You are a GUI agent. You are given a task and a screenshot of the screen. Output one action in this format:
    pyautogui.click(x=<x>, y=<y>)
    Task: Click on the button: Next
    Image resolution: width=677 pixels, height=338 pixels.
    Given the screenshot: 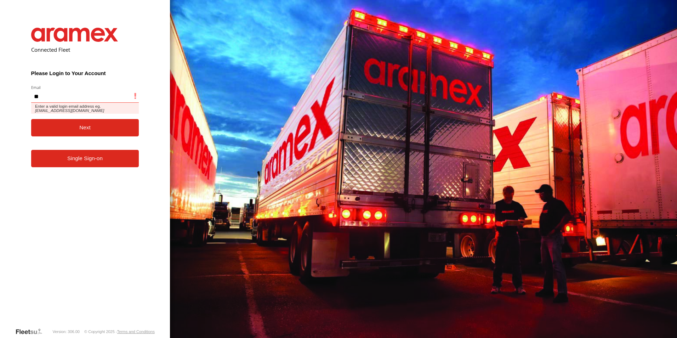 What is the action you would take?
    pyautogui.click(x=85, y=127)
    